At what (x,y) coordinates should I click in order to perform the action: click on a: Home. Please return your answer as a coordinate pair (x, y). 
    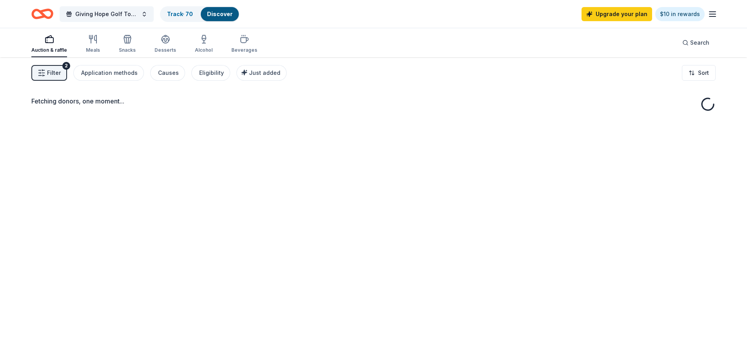
    Looking at the image, I should click on (42, 14).